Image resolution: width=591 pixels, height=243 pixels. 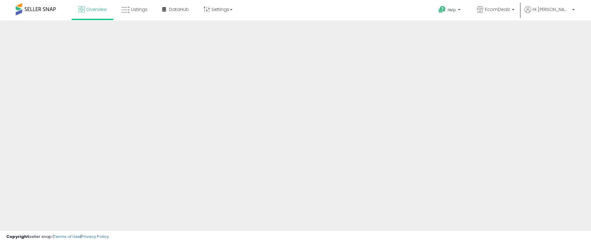 What do you see at coordinates (179, 9) in the screenshot?
I see `span: DataHub` at bounding box center [179, 9].